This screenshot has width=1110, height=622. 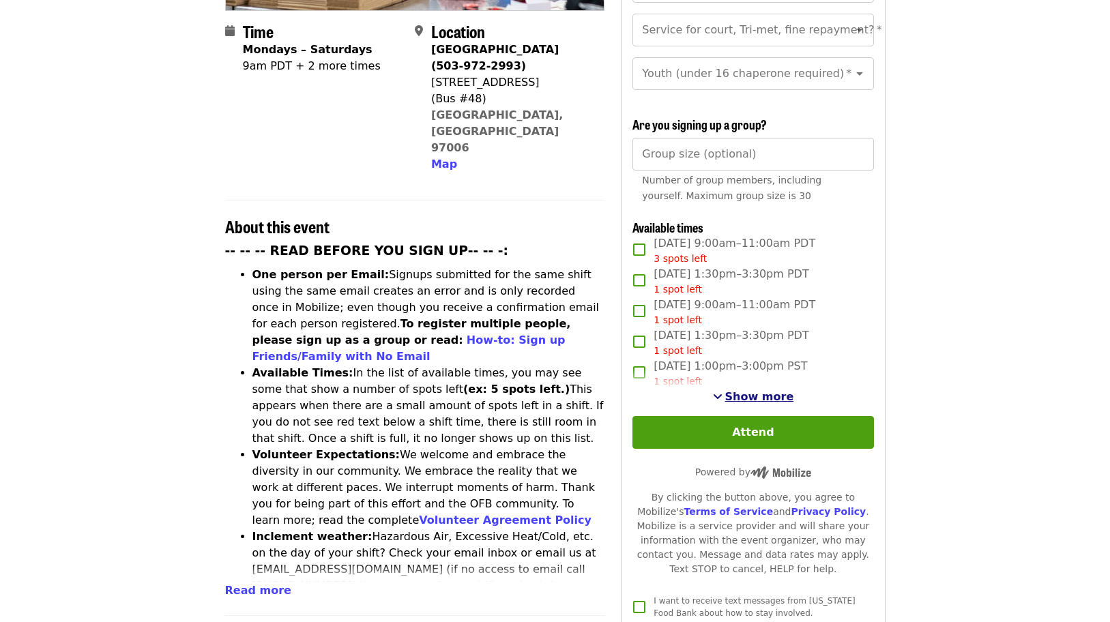 I want to click on strong: Volunteer Expectations:, so click(x=326, y=454).